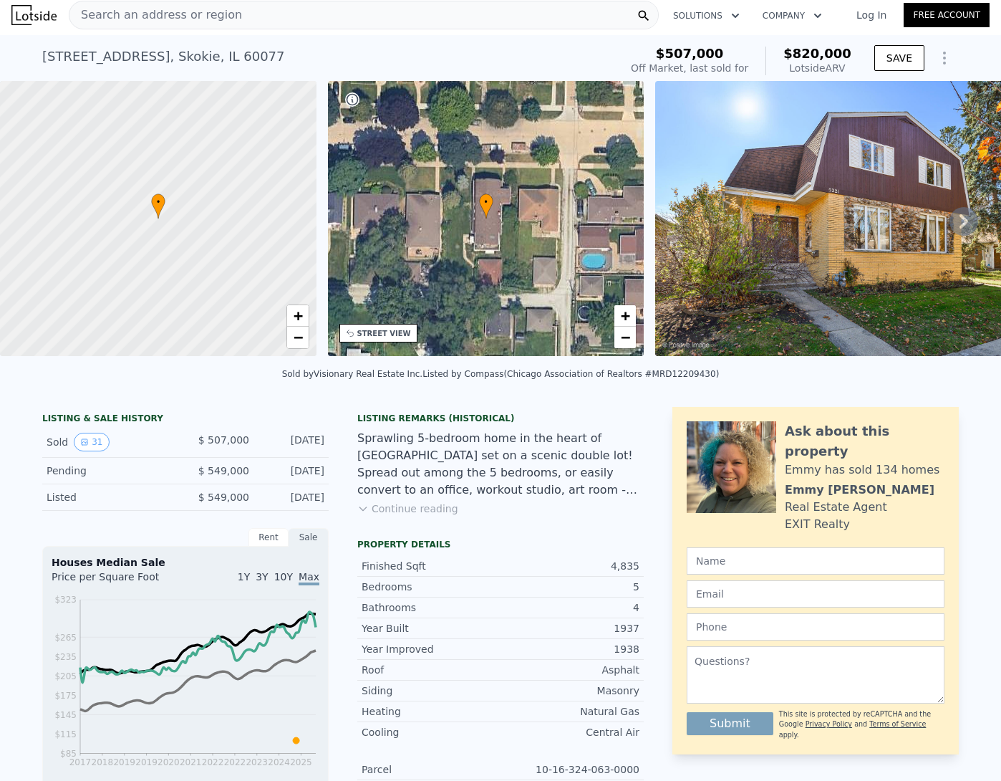  Describe the element at coordinates (431, 690) in the screenshot. I see `div: Siding` at that location.